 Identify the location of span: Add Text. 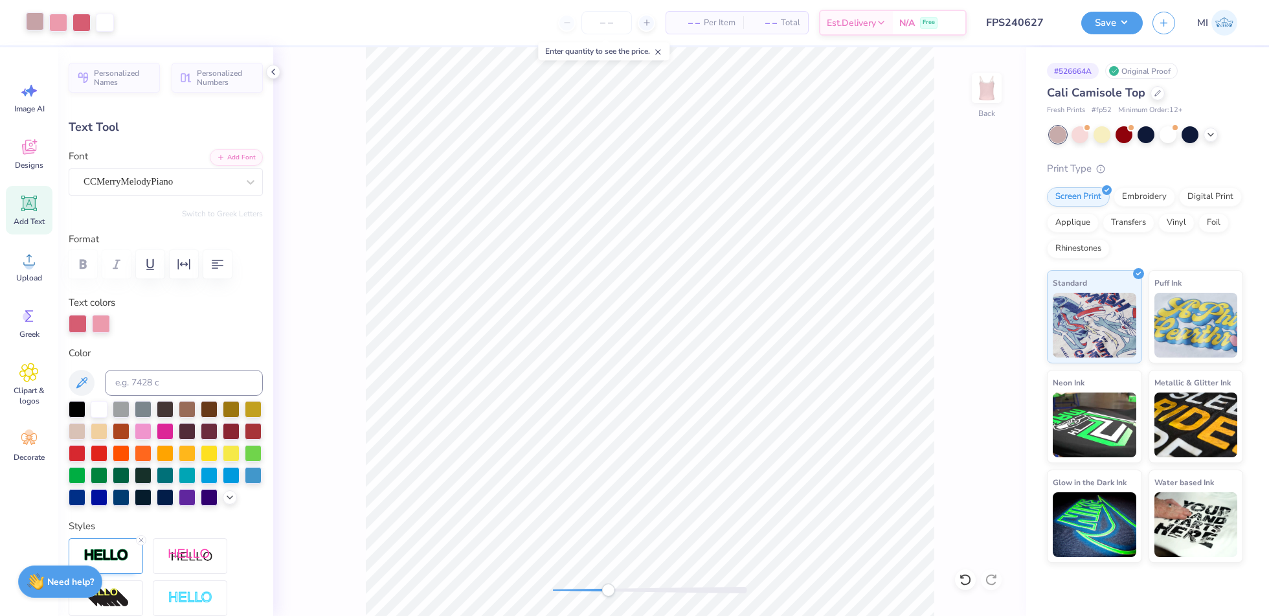
(29, 221).